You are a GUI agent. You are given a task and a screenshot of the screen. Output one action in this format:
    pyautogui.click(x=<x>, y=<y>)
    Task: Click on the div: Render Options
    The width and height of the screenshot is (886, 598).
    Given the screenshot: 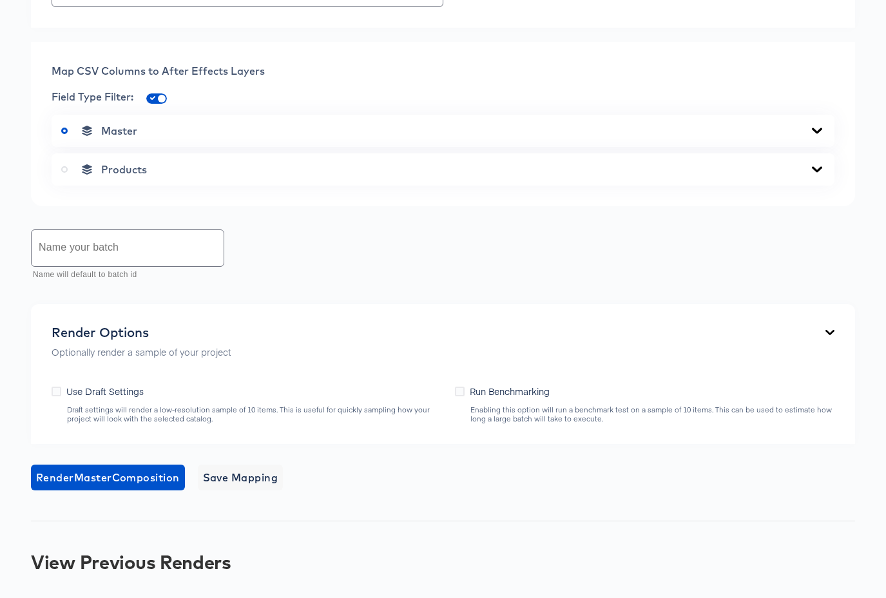 What is the action you would take?
    pyautogui.click(x=141, y=333)
    